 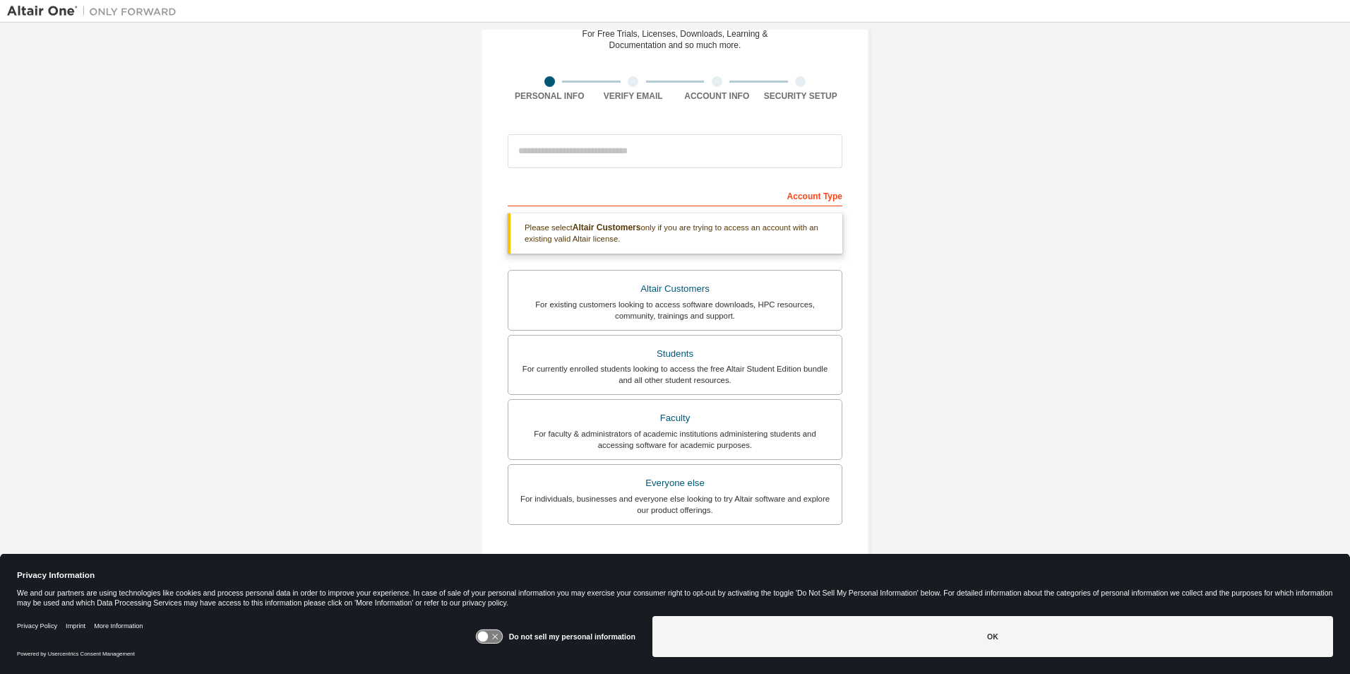 I want to click on div: Faculty, so click(x=675, y=418).